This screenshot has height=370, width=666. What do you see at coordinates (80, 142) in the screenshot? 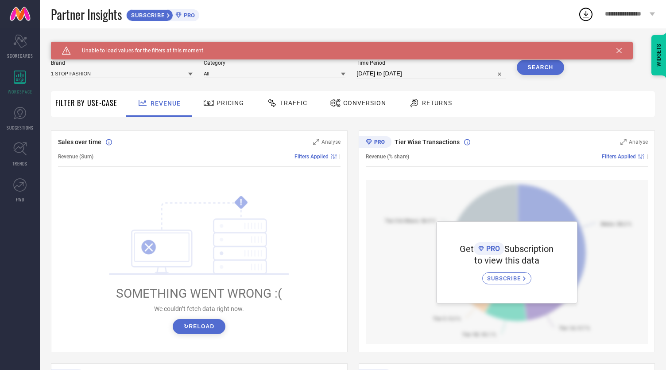
I see `span: Sales over time` at bounding box center [80, 142].